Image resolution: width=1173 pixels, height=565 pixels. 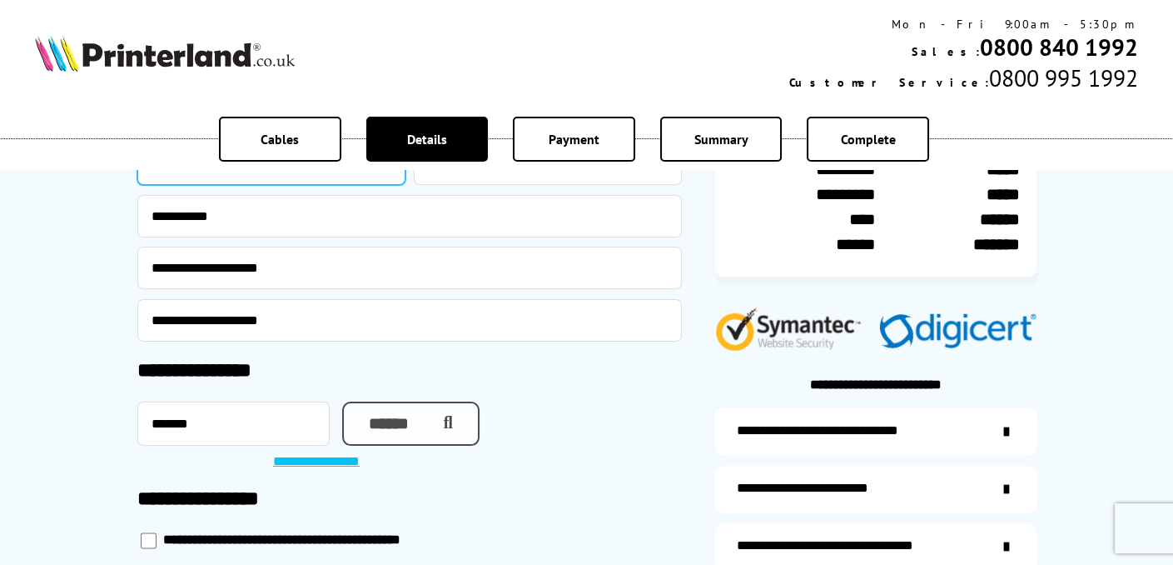 What do you see at coordinates (876, 431) in the screenshot?
I see `a: additional-ink` at bounding box center [876, 431].